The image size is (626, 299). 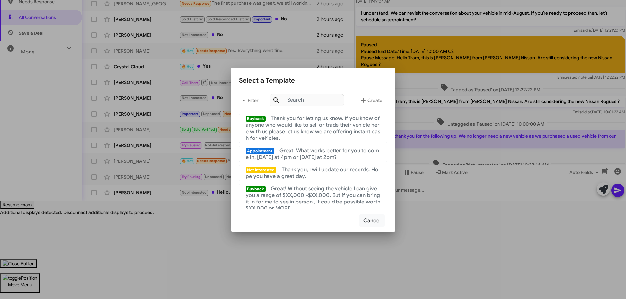 I want to click on button: Cancel, so click(x=372, y=221).